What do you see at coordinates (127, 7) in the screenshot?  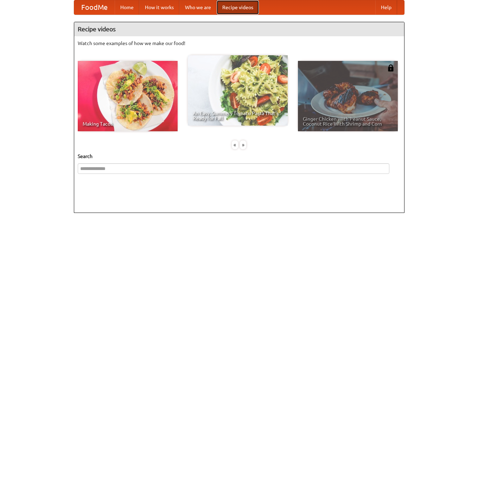 I see `a: Home` at bounding box center [127, 7].